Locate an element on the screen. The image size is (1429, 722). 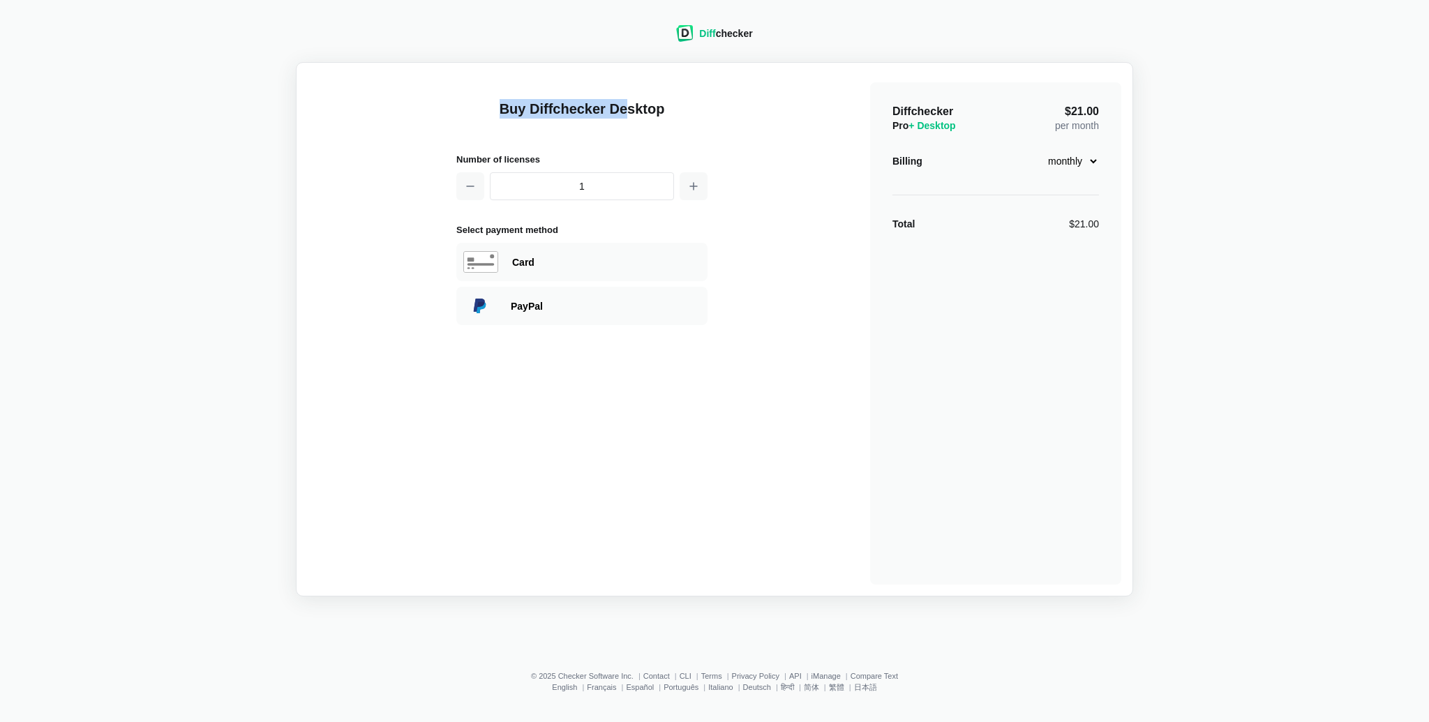
span: $21.00 is located at coordinates (1081, 112).